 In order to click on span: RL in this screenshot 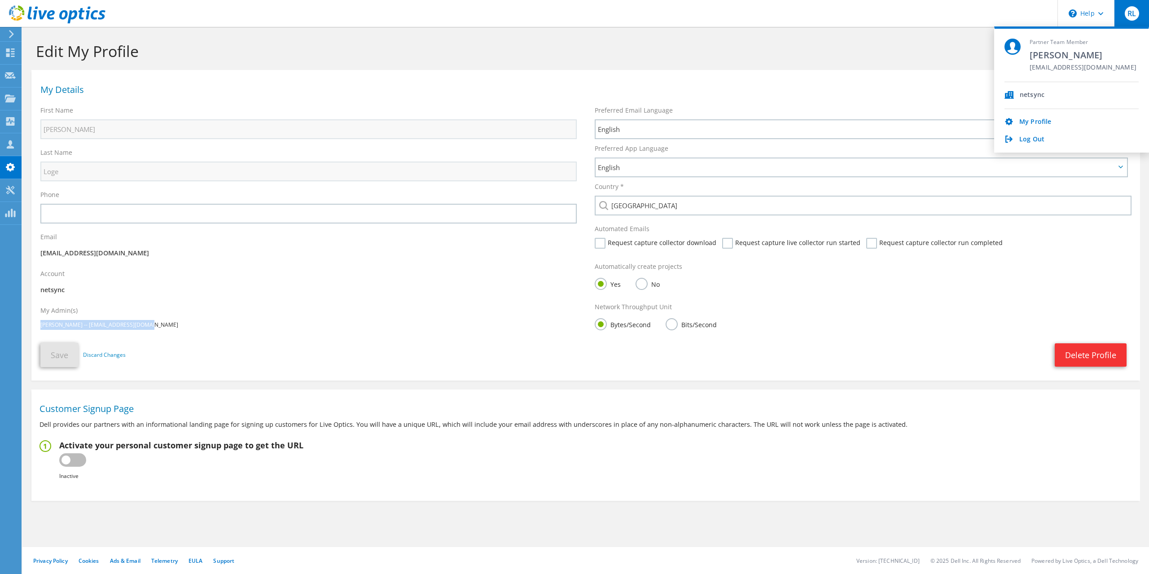, I will do `click(1132, 13)`.